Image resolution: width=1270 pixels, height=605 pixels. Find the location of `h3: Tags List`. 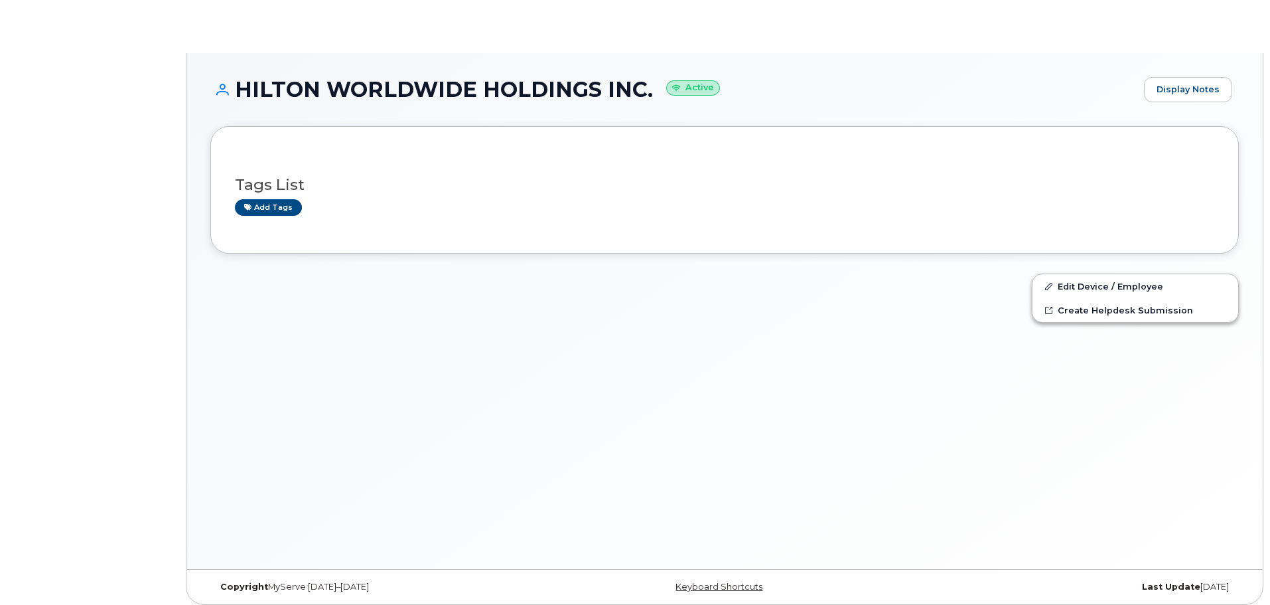

h3: Tags List is located at coordinates (725, 185).